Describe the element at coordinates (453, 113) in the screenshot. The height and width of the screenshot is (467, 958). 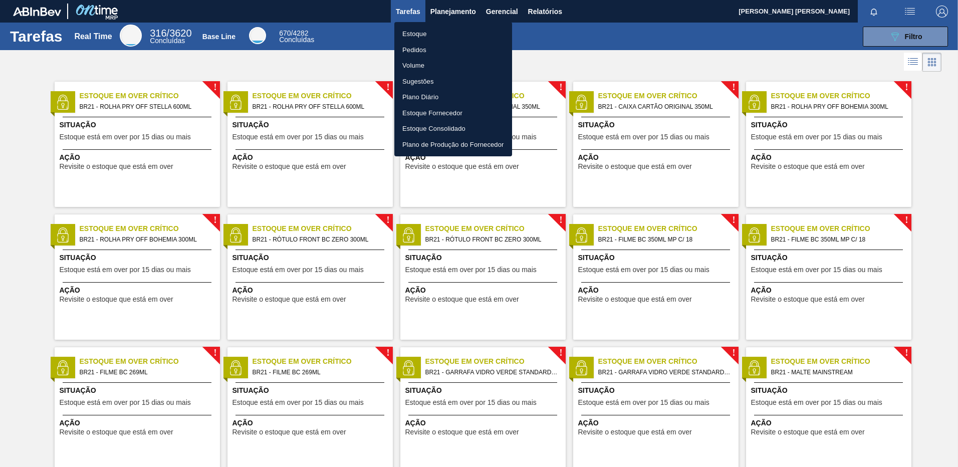
I see `a: Estoque Fornecedor` at that location.